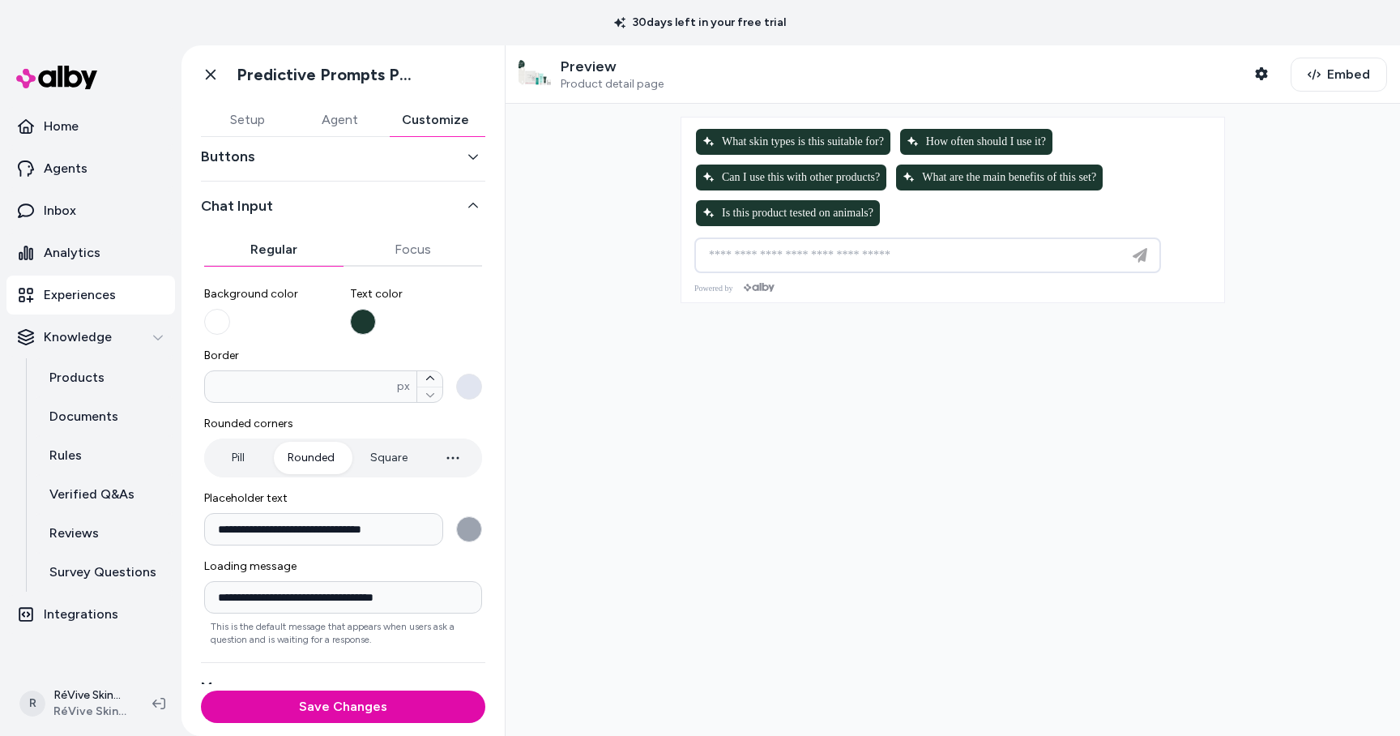 This screenshot has height=736, width=1400. Describe the element at coordinates (66, 169) in the screenshot. I see `p: Agents` at that location.